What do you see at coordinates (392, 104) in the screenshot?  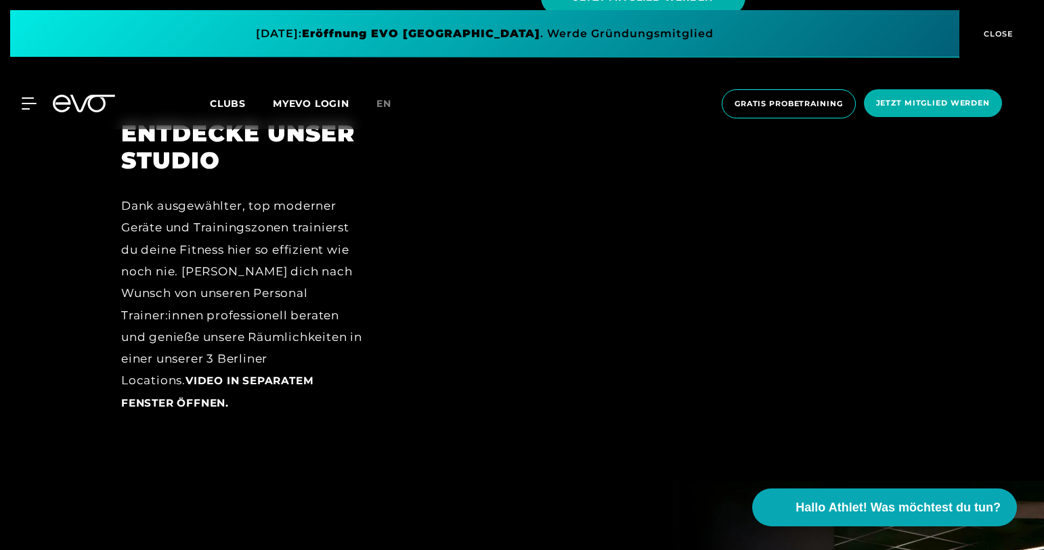 I see `a: en` at bounding box center [392, 104].